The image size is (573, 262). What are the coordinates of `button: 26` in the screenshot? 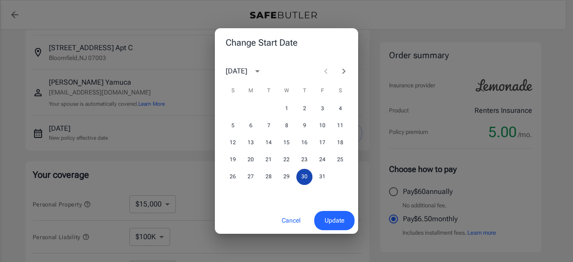 It's located at (233, 177).